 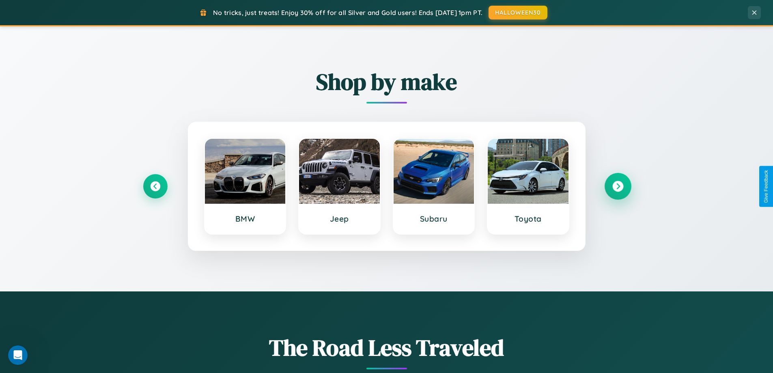 What do you see at coordinates (434, 219) in the screenshot?
I see `h3: Subaru` at bounding box center [434, 219].